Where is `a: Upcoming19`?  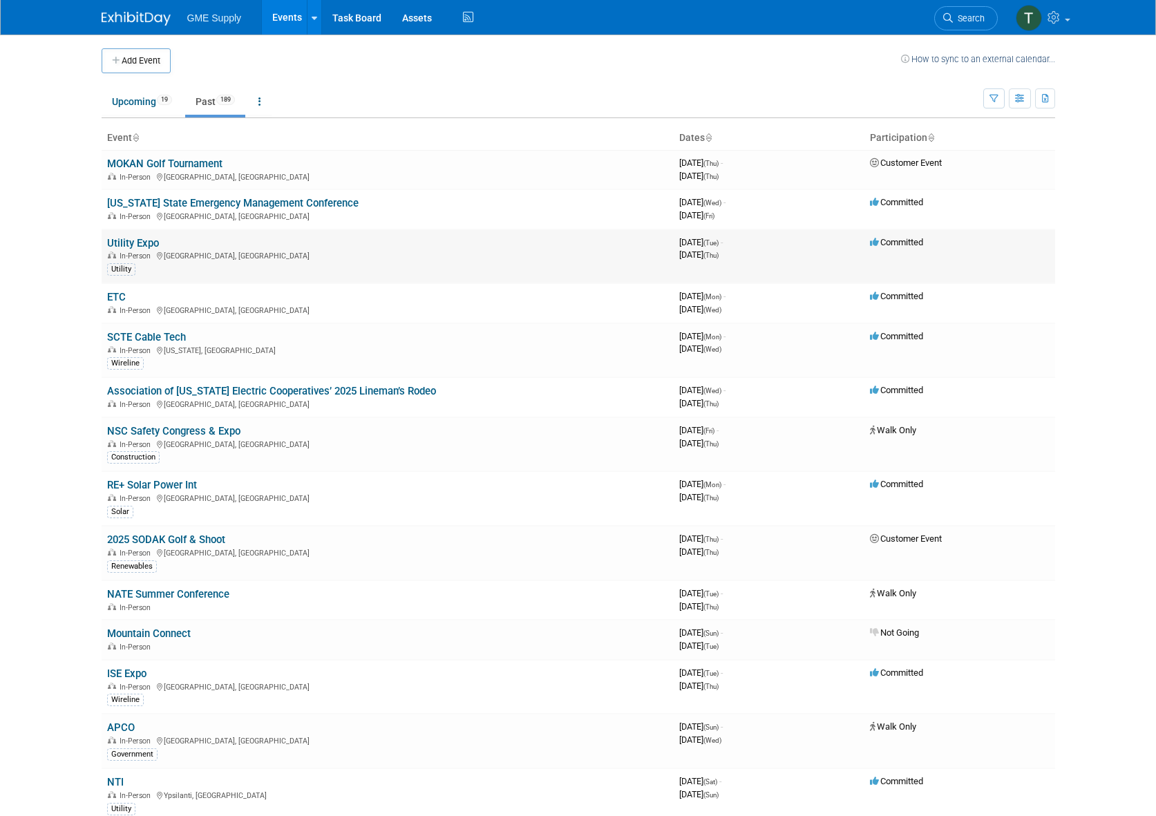 a: Upcoming19 is located at coordinates (142, 102).